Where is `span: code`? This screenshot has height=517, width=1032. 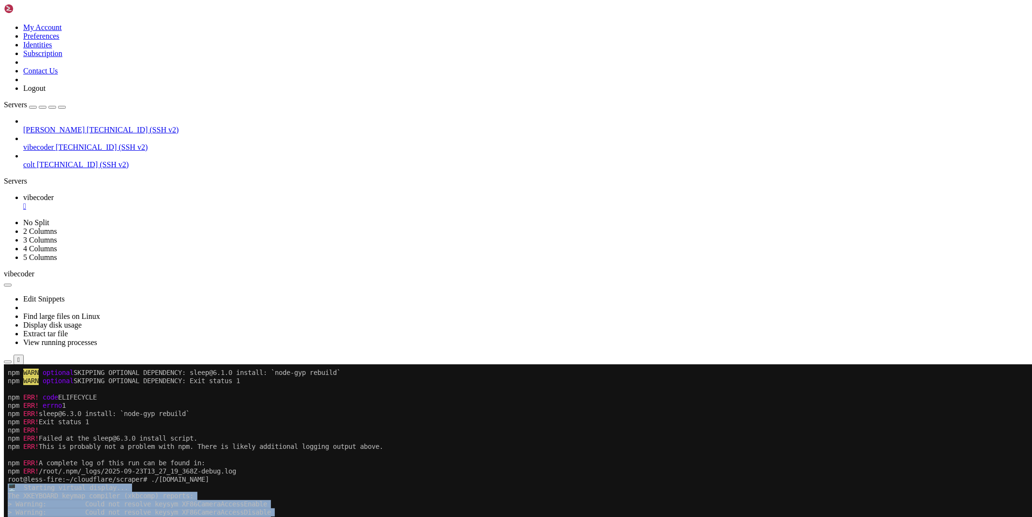 span: code is located at coordinates (46, 32).